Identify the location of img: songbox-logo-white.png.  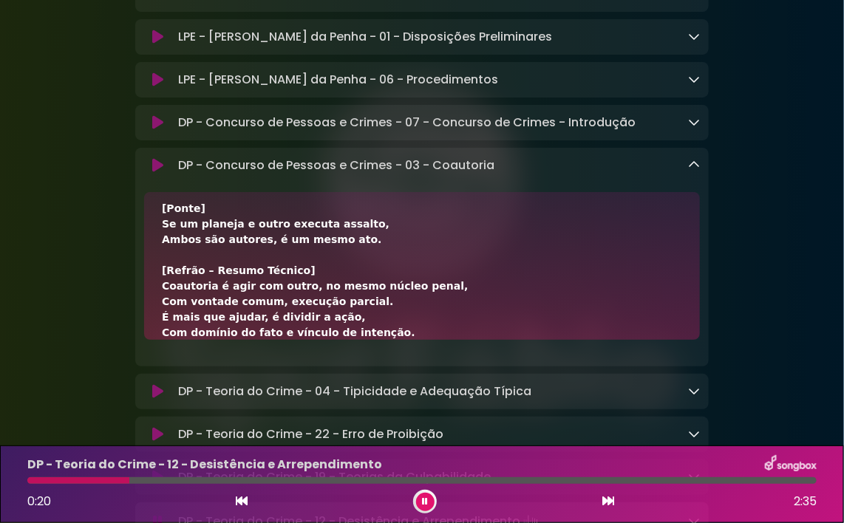
(791, 465).